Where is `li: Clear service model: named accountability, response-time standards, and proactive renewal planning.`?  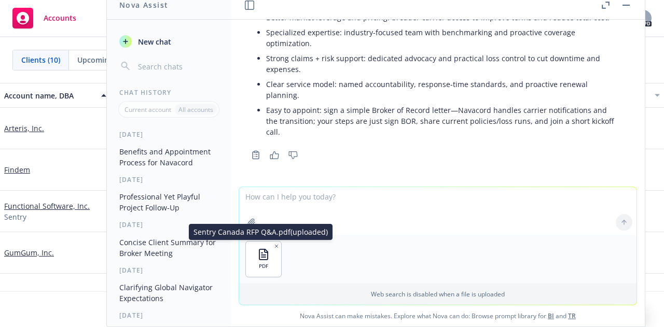
li: Clear service model: named accountability, response-time standards, and proactive renewal planning. is located at coordinates (442, 90).